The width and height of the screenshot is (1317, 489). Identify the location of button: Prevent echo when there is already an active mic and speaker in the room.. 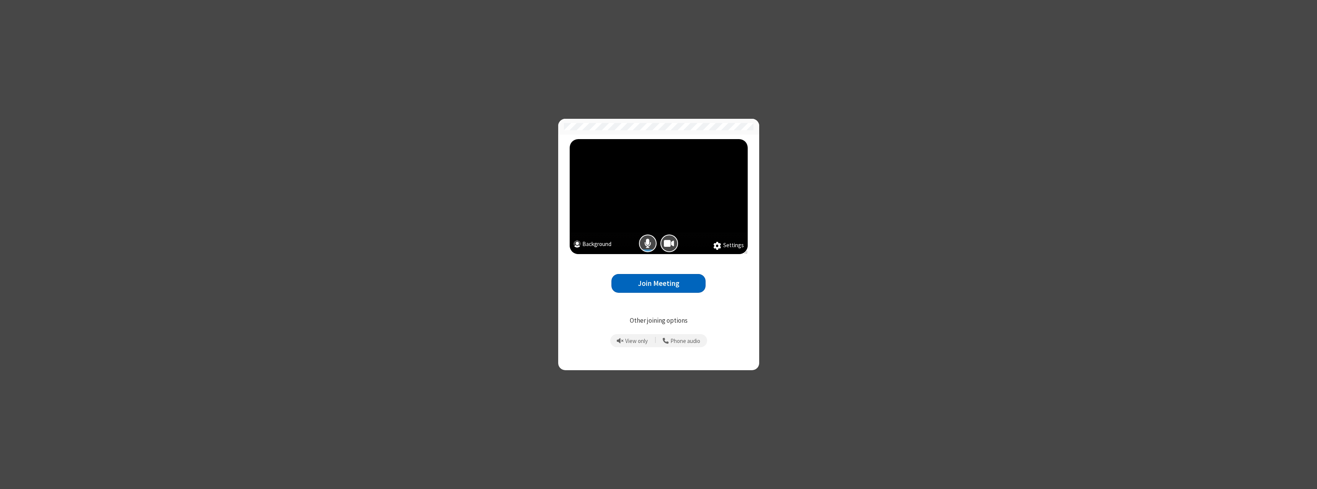
(633, 340).